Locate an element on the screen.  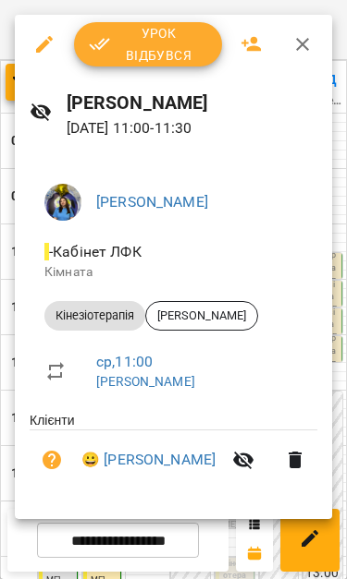
ul: Клієнти is located at coordinates (173, 454).